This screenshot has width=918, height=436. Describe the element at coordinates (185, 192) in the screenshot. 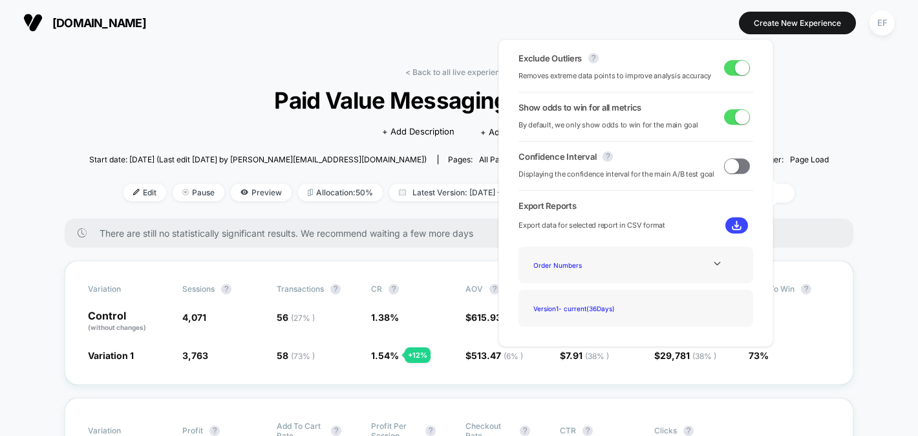

I see `img: end` at that location.